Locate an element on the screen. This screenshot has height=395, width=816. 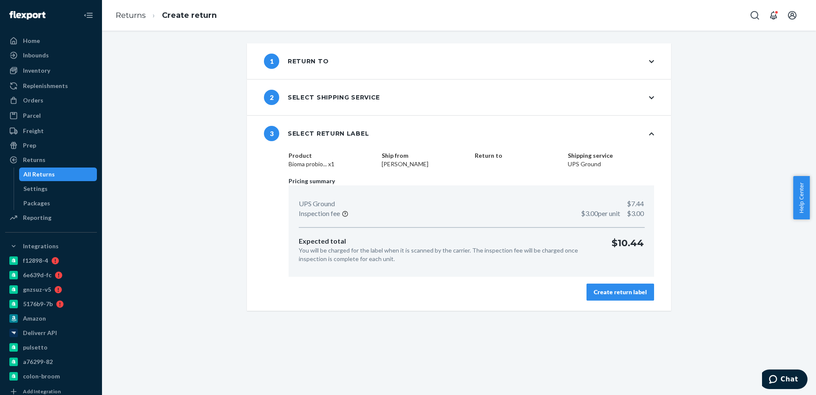
div: Select return label is located at coordinates (316, 133).